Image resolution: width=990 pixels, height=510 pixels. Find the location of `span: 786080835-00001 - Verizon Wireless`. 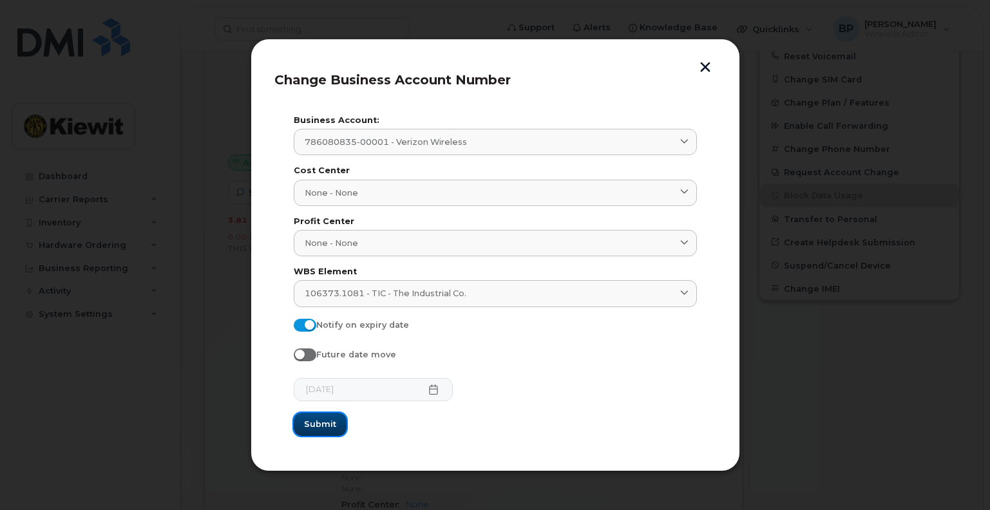

span: 786080835-00001 - Verizon Wireless is located at coordinates (386, 142).